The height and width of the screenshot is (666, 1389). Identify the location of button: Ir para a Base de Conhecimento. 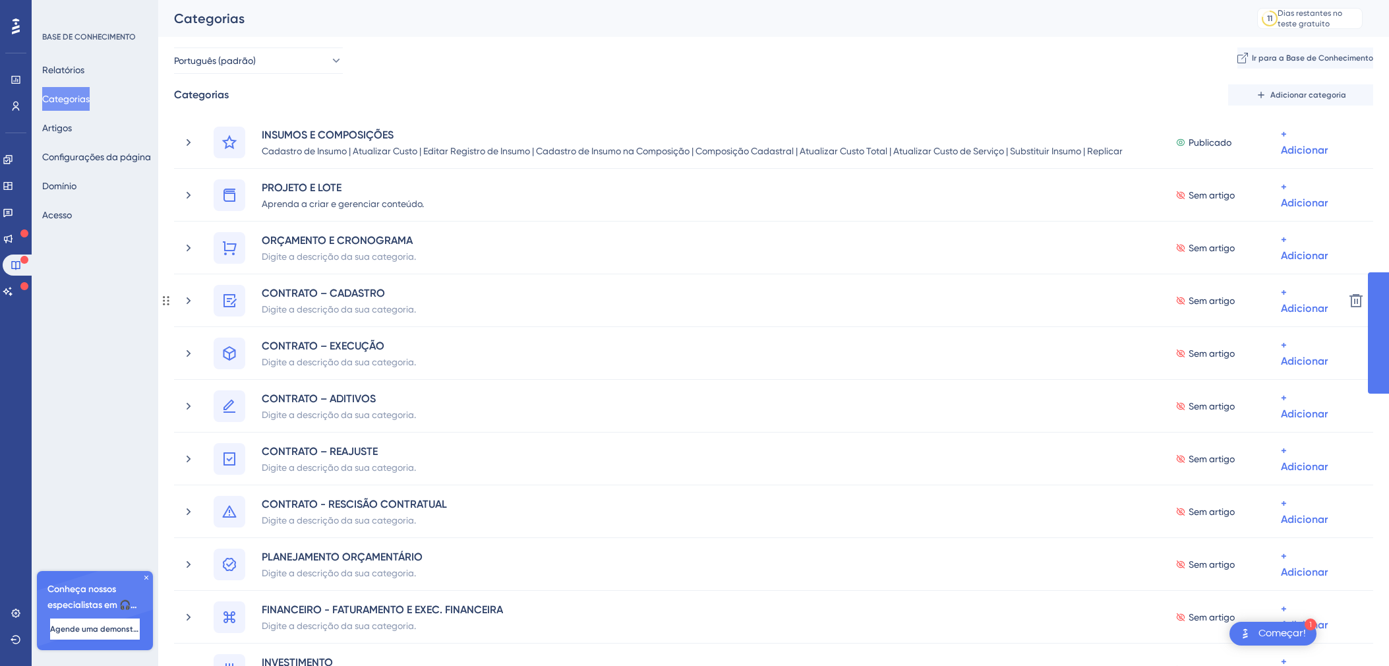
(1305, 58).